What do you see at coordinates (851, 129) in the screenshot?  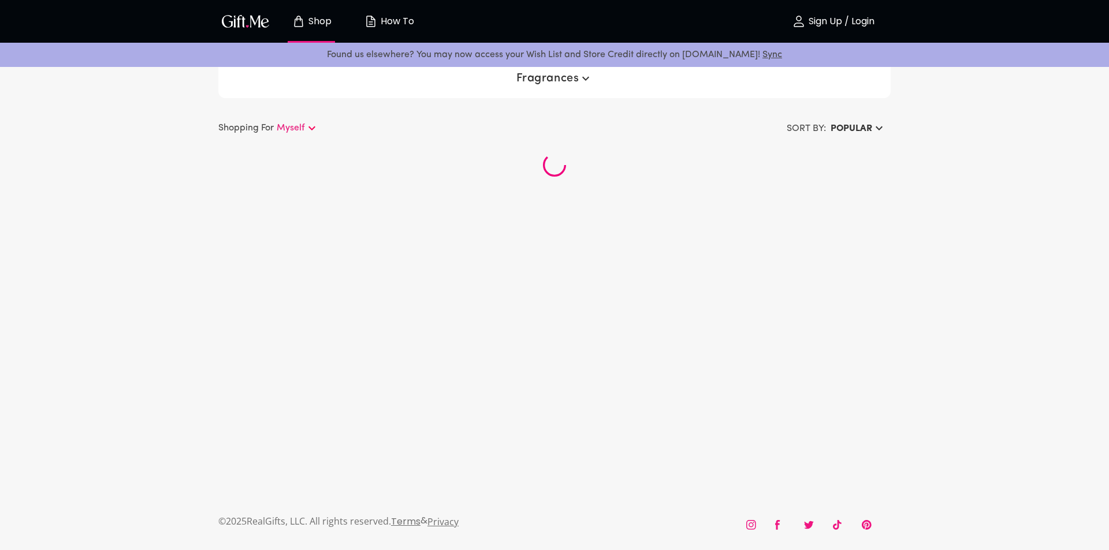 I see `h6: Popular` at bounding box center [851, 129].